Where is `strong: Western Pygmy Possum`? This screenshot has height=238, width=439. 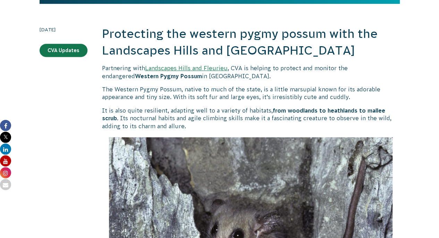 strong: Western Pygmy Possum is located at coordinates (168, 76).